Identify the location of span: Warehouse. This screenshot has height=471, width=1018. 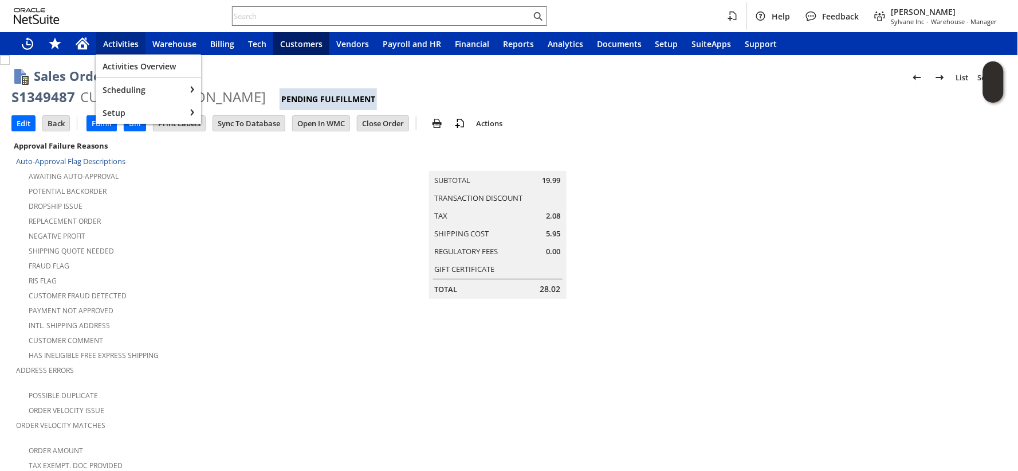
(174, 44).